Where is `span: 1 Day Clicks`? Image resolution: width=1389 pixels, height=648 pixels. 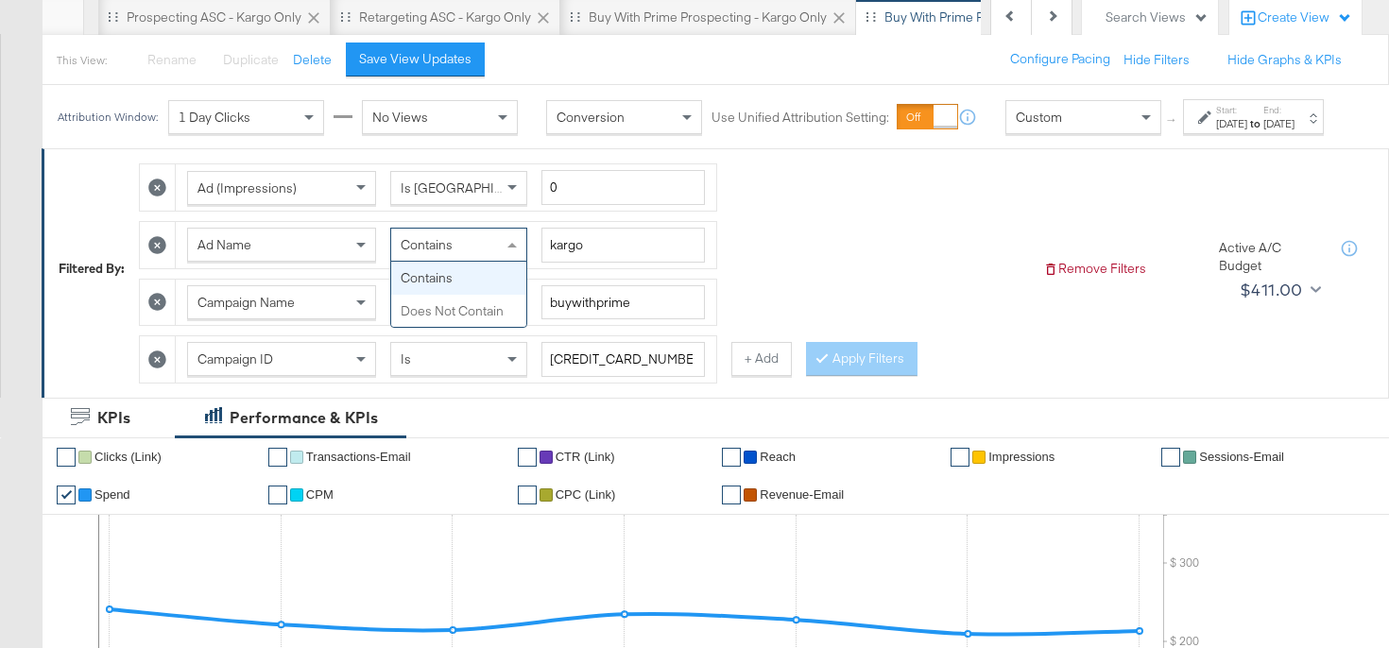 span: 1 Day Clicks is located at coordinates (215, 117).